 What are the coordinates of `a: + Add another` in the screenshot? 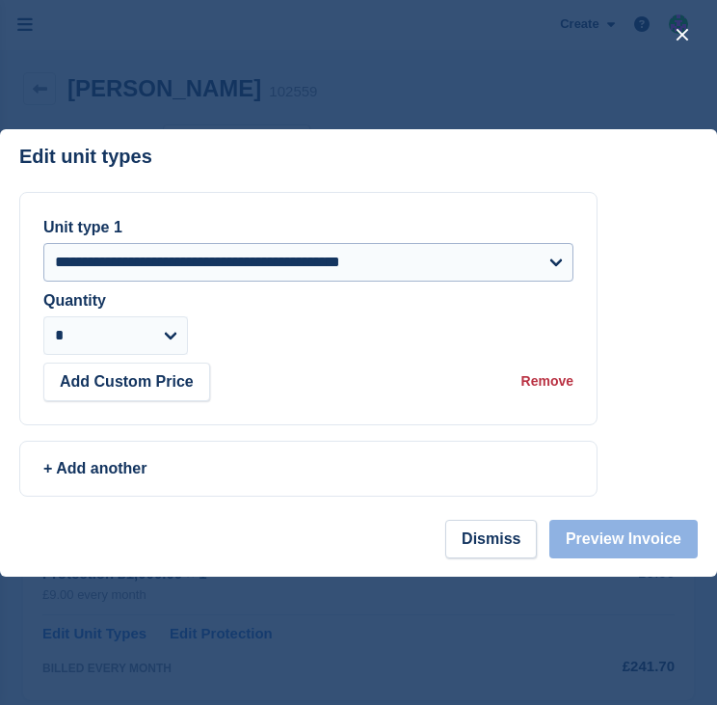 It's located at (308, 468).